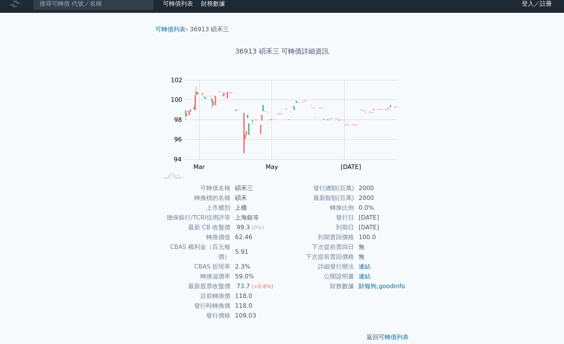 The height and width of the screenshot is (344, 564). Describe the element at coordinates (194, 208) in the screenshot. I see `td: 上市櫃別` at that location.